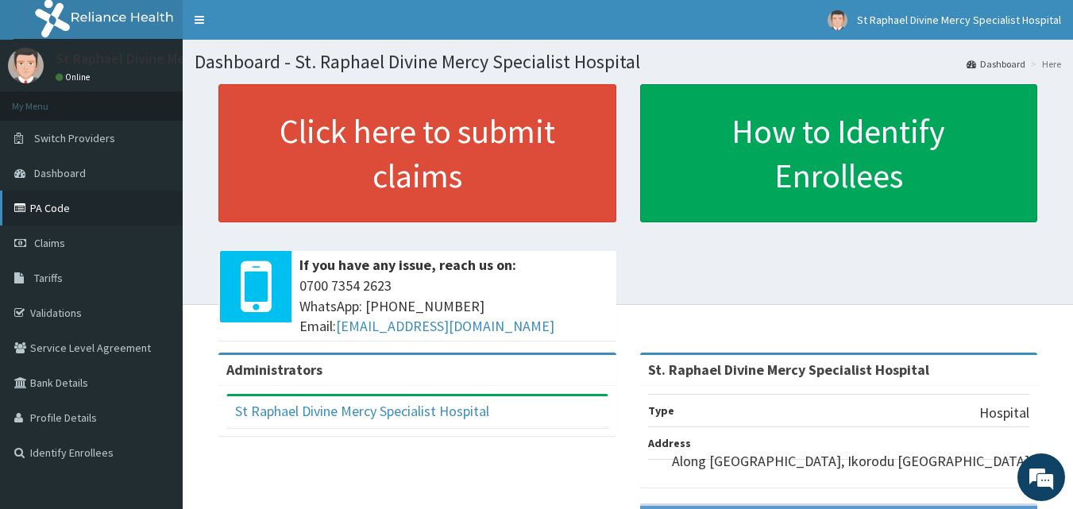  I want to click on p: Hospital, so click(1004, 413).